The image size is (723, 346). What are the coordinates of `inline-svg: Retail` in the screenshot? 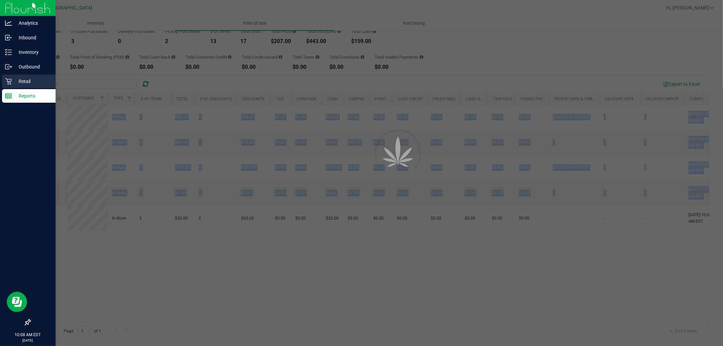 It's located at (8, 81).